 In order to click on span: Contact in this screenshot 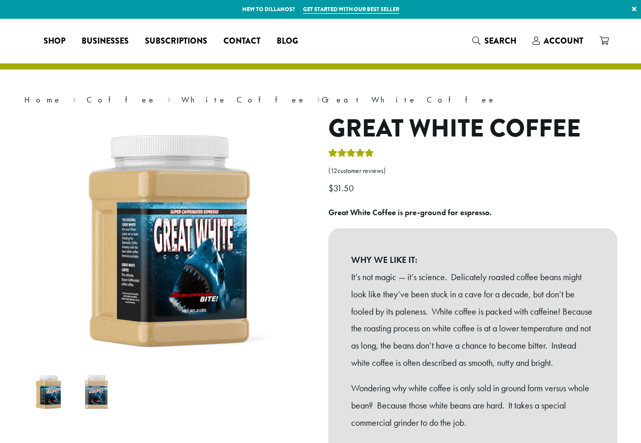, I will do `click(242, 41)`.